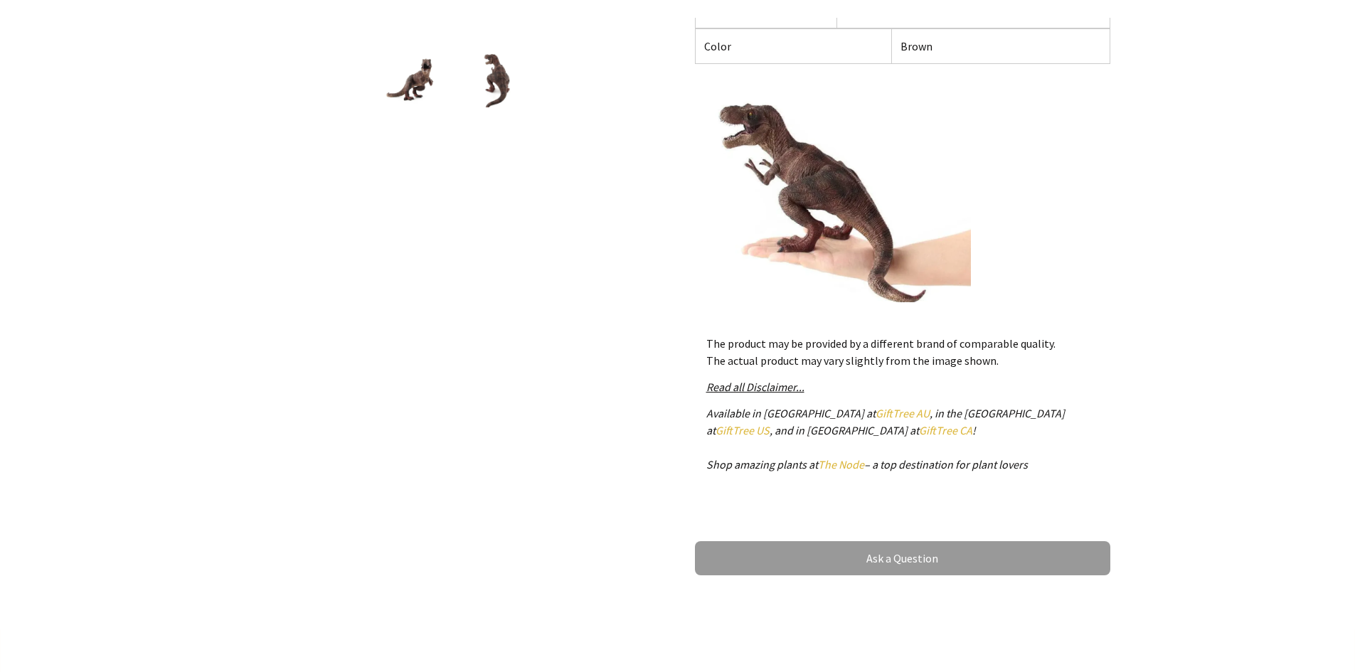  What do you see at coordinates (946, 430) in the screenshot?
I see `a: GiftTree CA` at bounding box center [946, 430].